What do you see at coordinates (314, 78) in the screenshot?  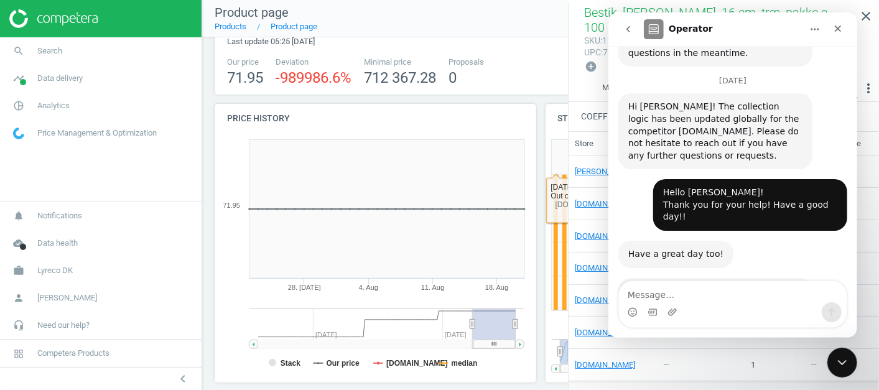 I see `span: -989986.6 %` at bounding box center [314, 78].